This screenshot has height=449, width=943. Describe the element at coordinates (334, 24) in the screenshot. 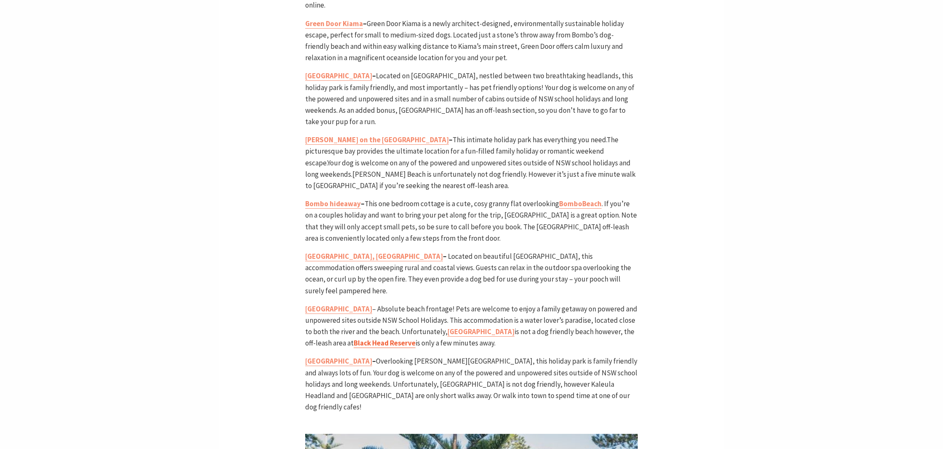

I see `a: Green Door Kiama` at that location.